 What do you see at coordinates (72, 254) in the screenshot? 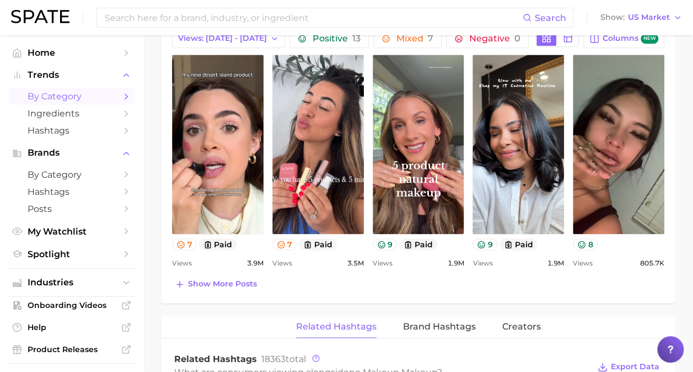
I see `span: Spotlight` at bounding box center [72, 254].